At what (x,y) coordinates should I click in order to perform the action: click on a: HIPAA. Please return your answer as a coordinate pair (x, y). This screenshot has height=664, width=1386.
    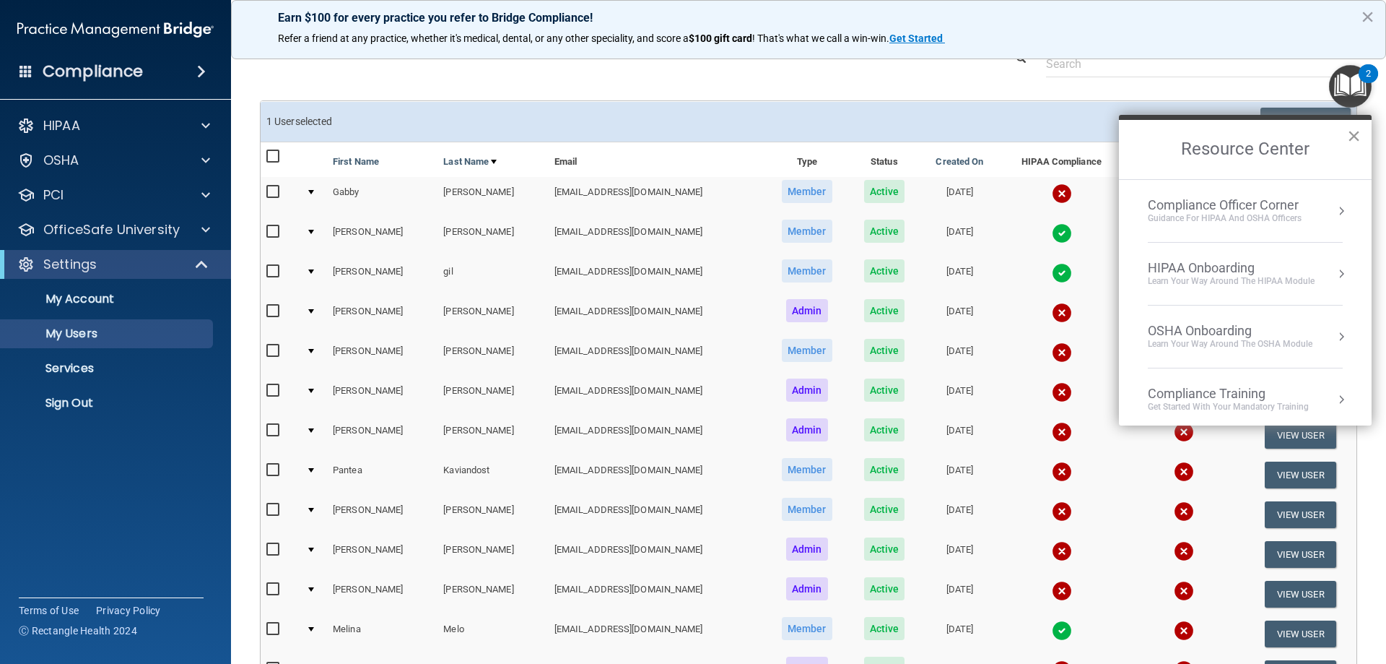
    Looking at the image, I should click on (113, 126).